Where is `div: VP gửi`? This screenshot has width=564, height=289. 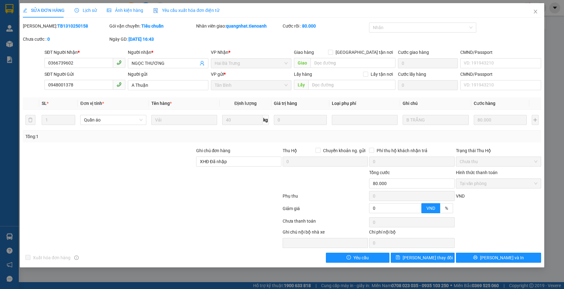
div: VP gửi is located at coordinates (251, 74).